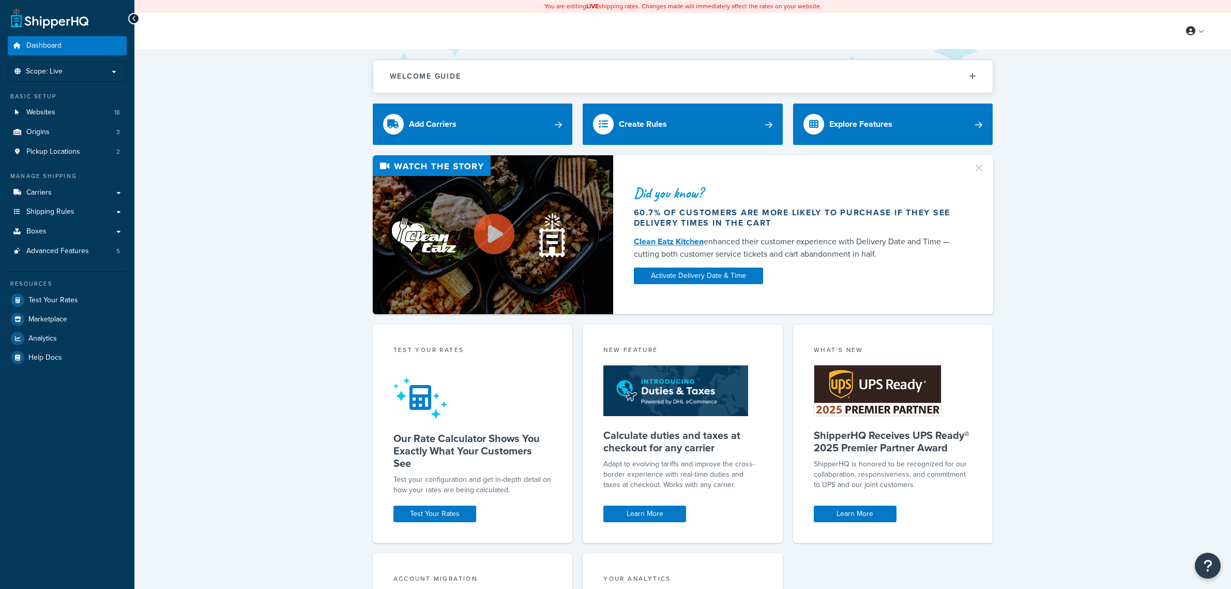 Image resolution: width=1231 pixels, height=589 pixels. I want to click on button: Welcome Guide, so click(683, 76).